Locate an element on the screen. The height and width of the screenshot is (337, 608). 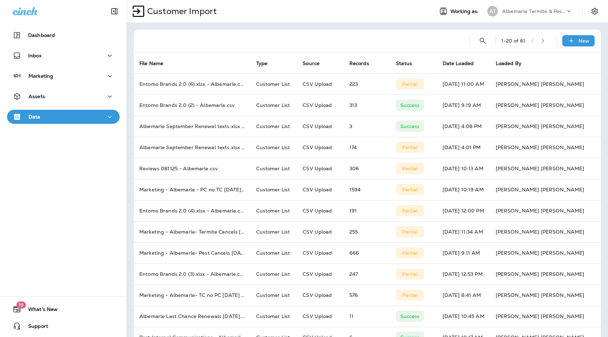
div: AT is located at coordinates (493, 11).